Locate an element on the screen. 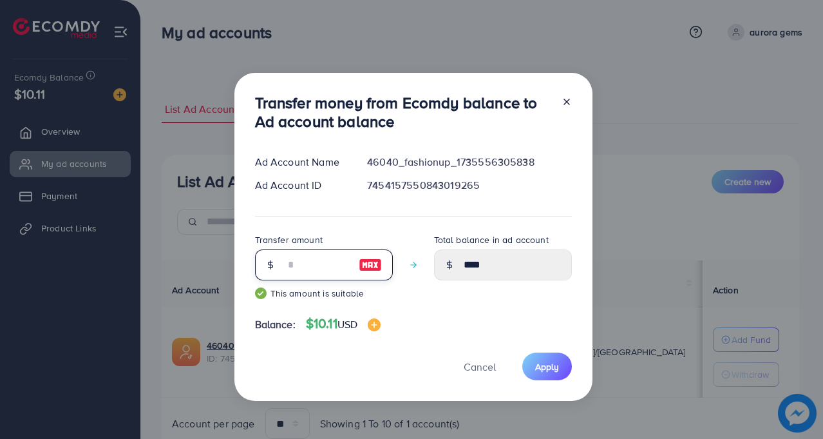  label: Transfer amount is located at coordinates (289, 240).